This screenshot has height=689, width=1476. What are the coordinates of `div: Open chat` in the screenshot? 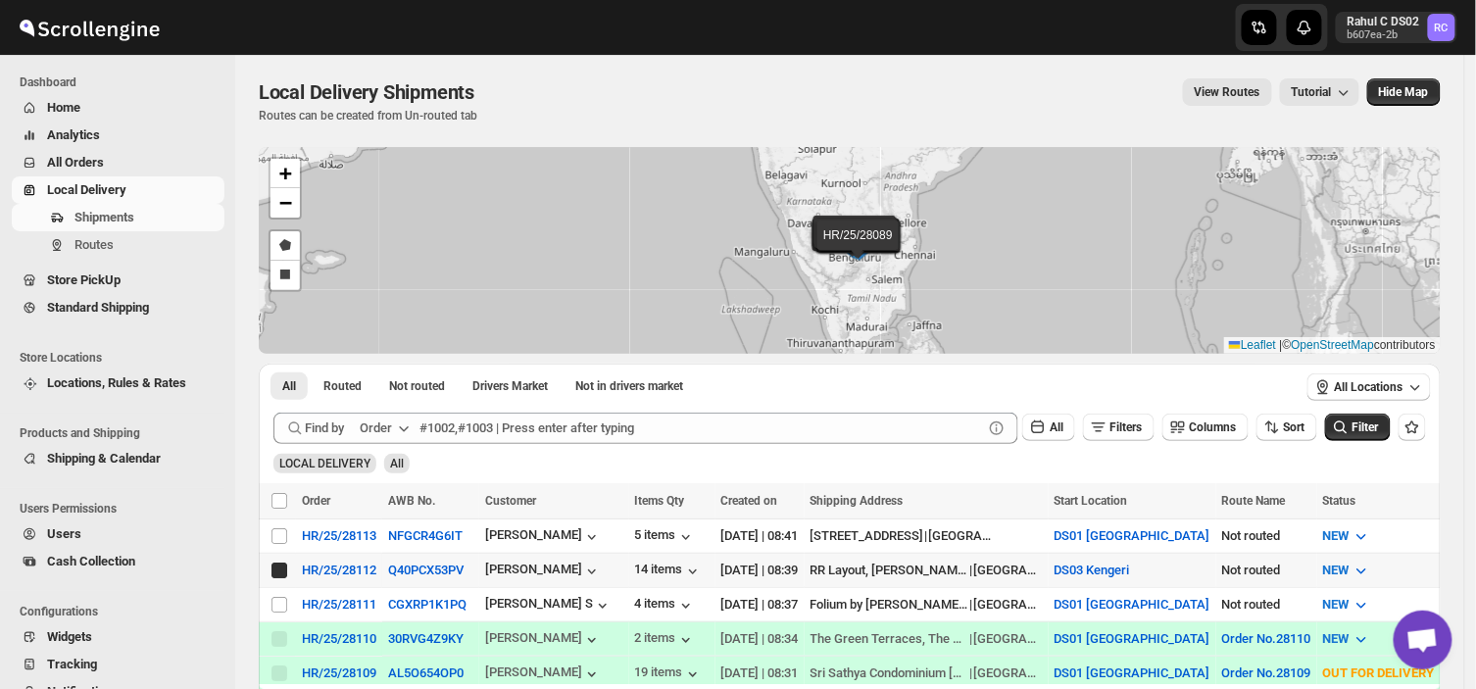 It's located at (1423, 640).